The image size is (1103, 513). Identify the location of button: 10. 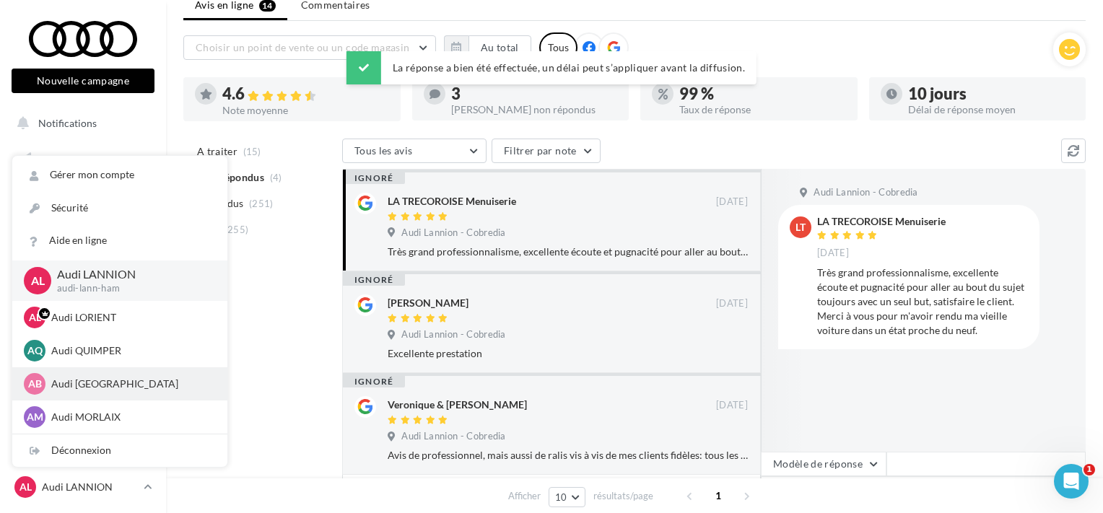
(566, 497).